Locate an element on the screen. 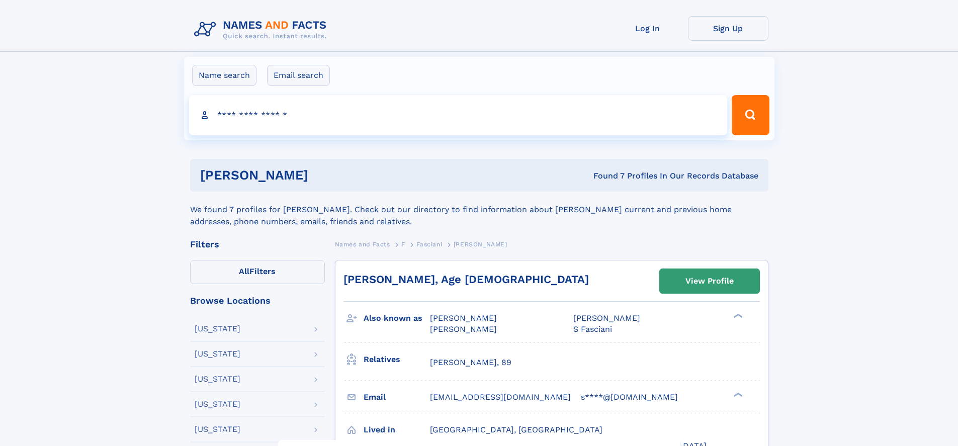 This screenshot has width=958, height=446. div: Found 7 Profiles In Our Records Database is located at coordinates (604, 176).